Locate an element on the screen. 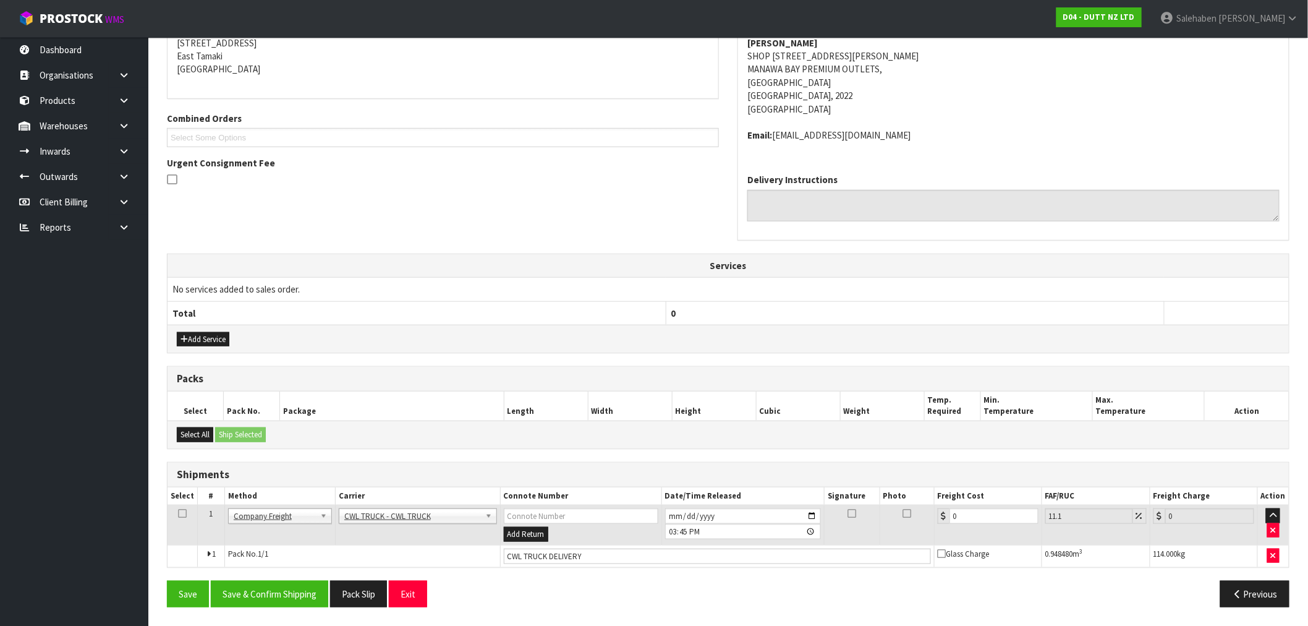  strong: email is located at coordinates (760, 135).